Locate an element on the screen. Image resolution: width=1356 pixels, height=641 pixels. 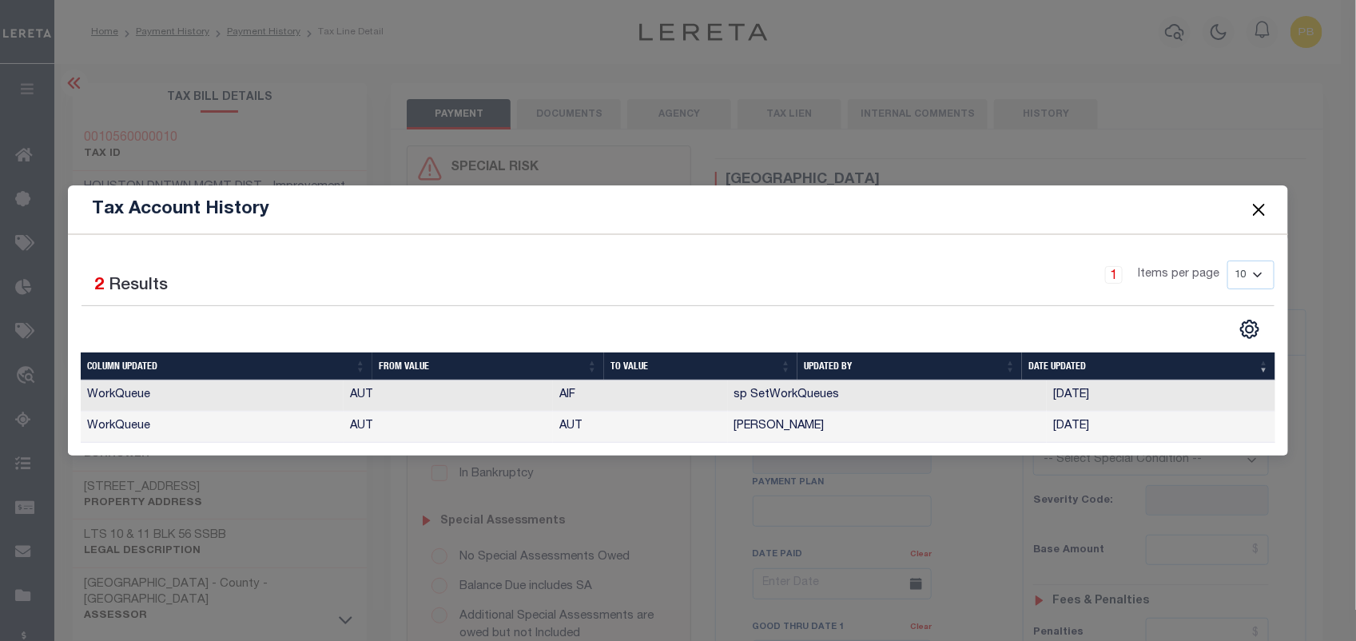
td: AIF is located at coordinates (640, 396).